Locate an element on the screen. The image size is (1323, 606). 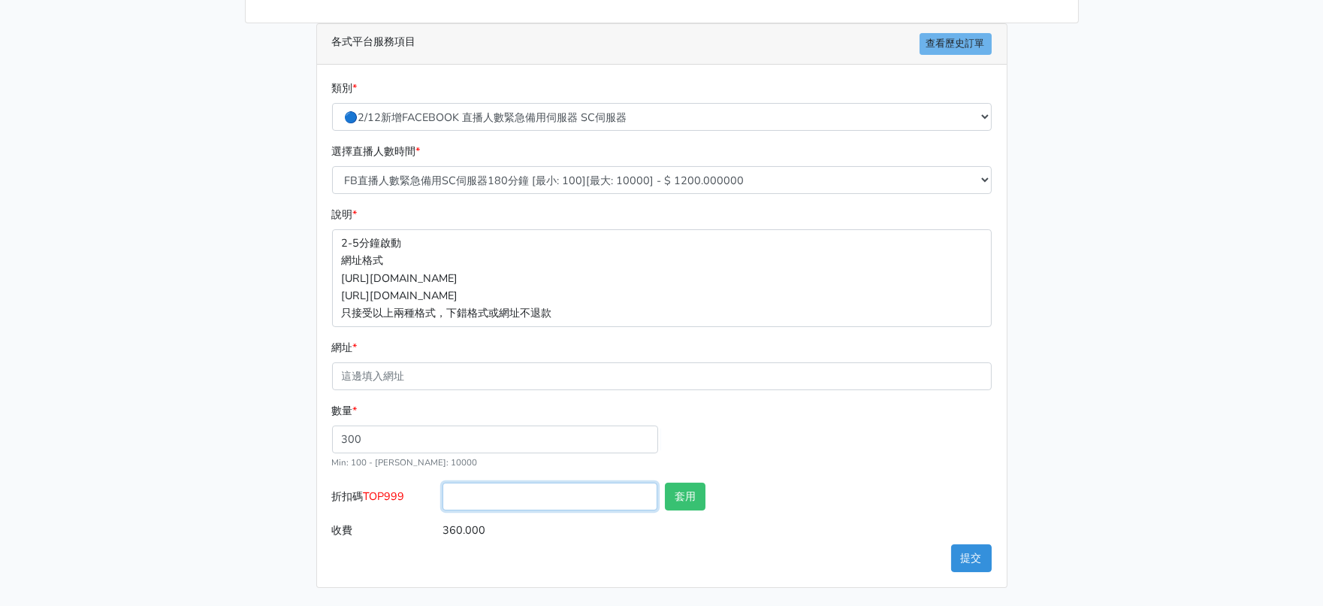
label: 類別 is located at coordinates (345, 88).